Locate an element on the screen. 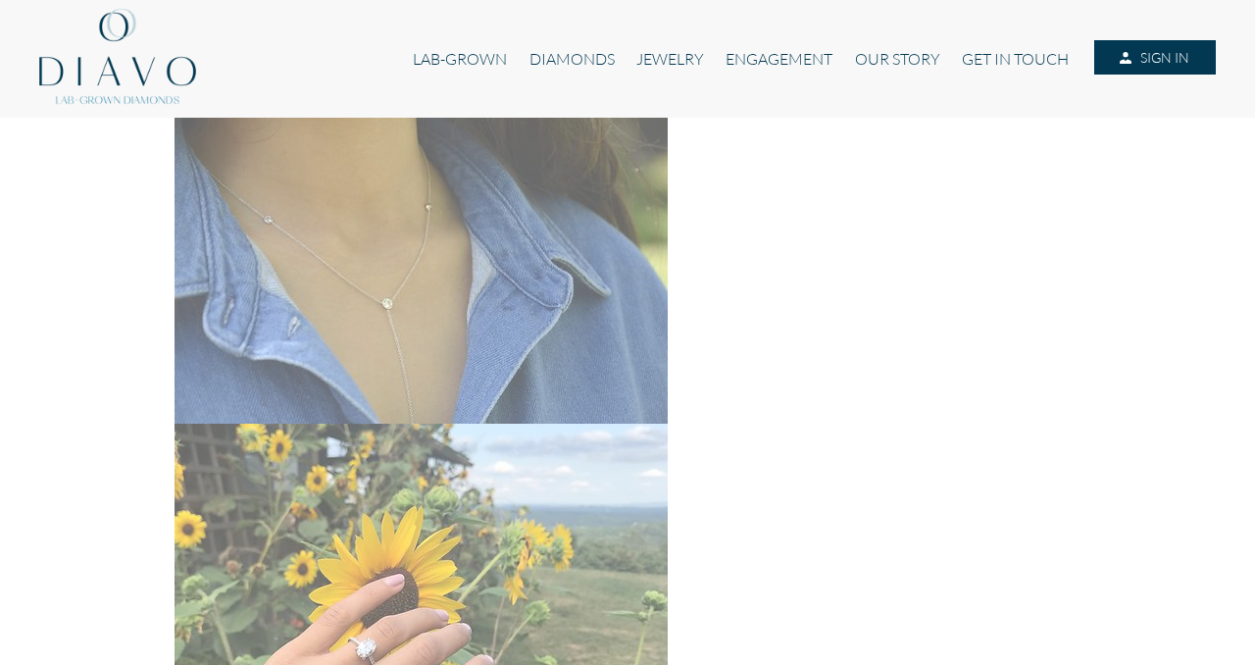 The image size is (1255, 665). img: Diavo Lab-grown diamond necklace is located at coordinates (421, 271).